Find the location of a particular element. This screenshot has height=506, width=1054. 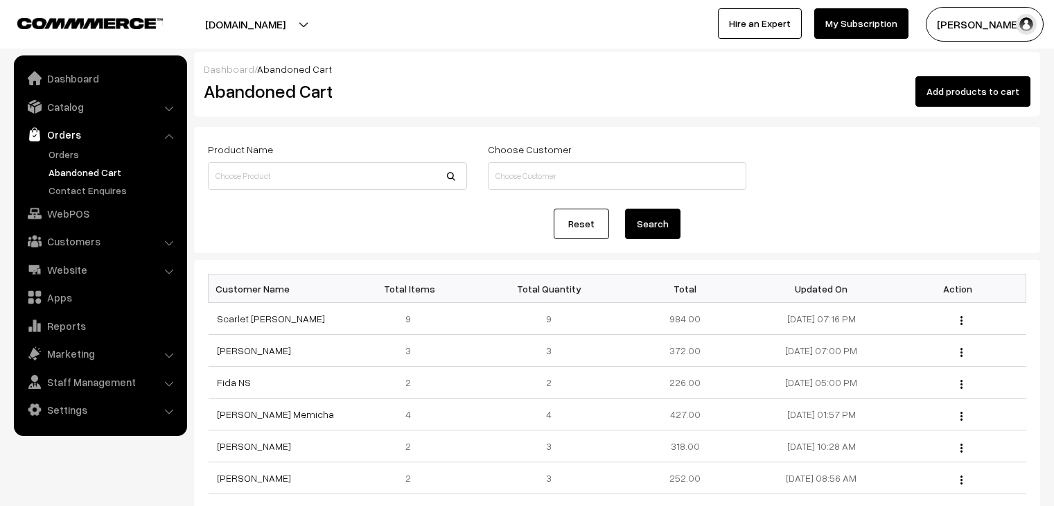

td: 226.00 is located at coordinates (685, 382).